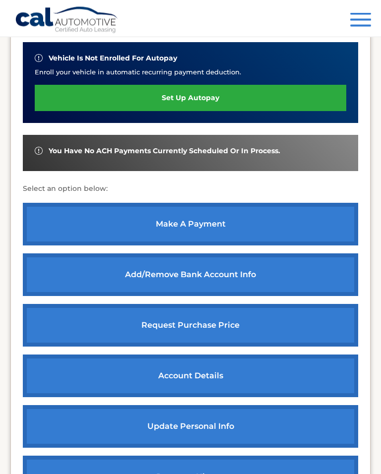  What do you see at coordinates (191, 427) in the screenshot?
I see `a: update personal info` at bounding box center [191, 427].